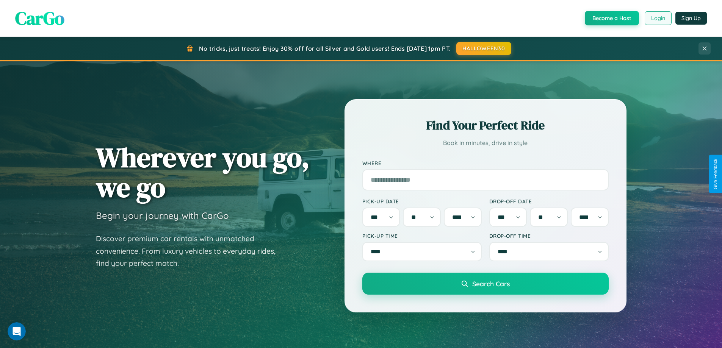 The height and width of the screenshot is (348, 722). I want to click on div: Give Feedback, so click(716, 174).